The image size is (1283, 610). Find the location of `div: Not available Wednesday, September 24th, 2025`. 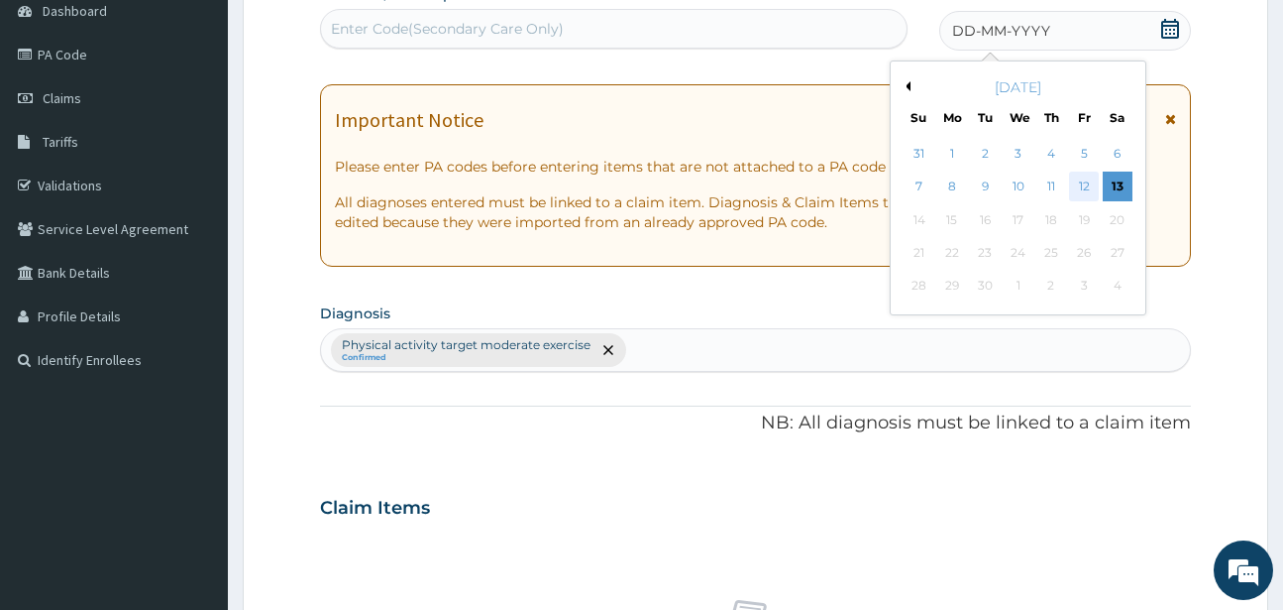

div: Not available Wednesday, September 24th, 2025 is located at coordinates (1018, 253).